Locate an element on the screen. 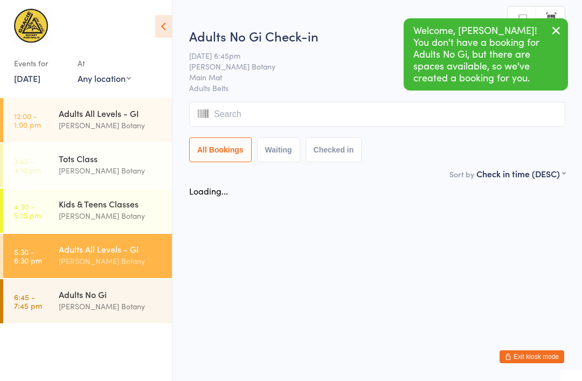 This screenshot has width=582, height=381. div: Tots Class is located at coordinates (111, 159).